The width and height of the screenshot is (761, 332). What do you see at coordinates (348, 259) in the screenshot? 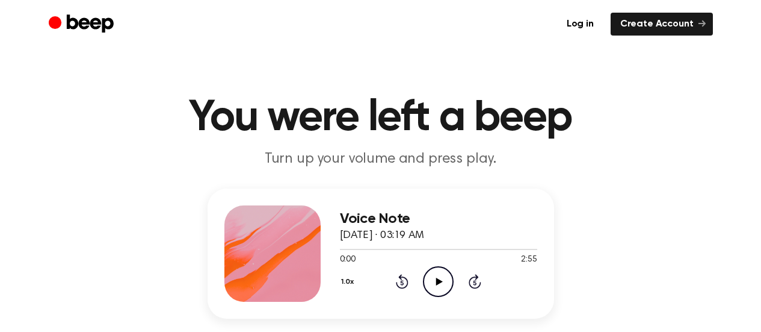
I see `span: 0:00` at bounding box center [348, 259].